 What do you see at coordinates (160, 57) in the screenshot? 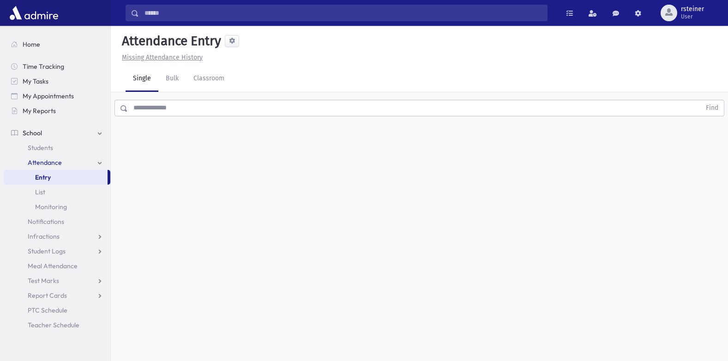
I see `a: Missing Attendance History` at bounding box center [160, 57].